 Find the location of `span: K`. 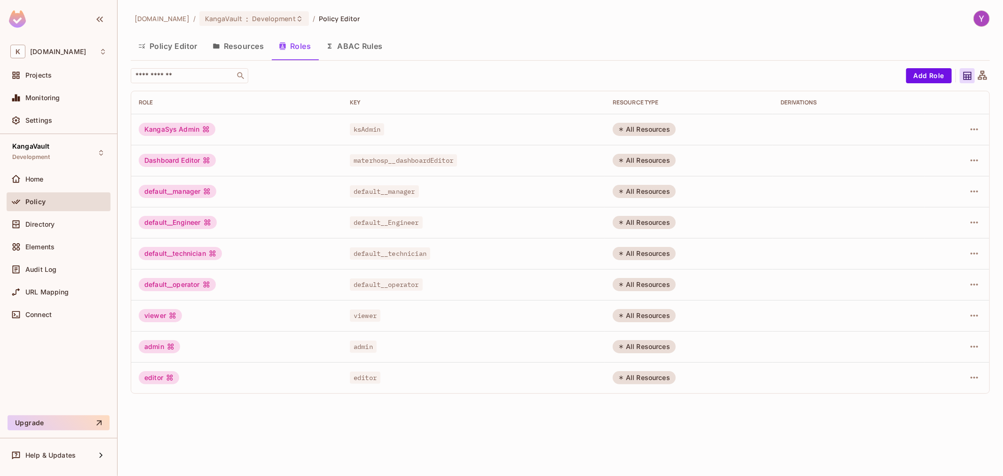

span: K is located at coordinates (18, 51).